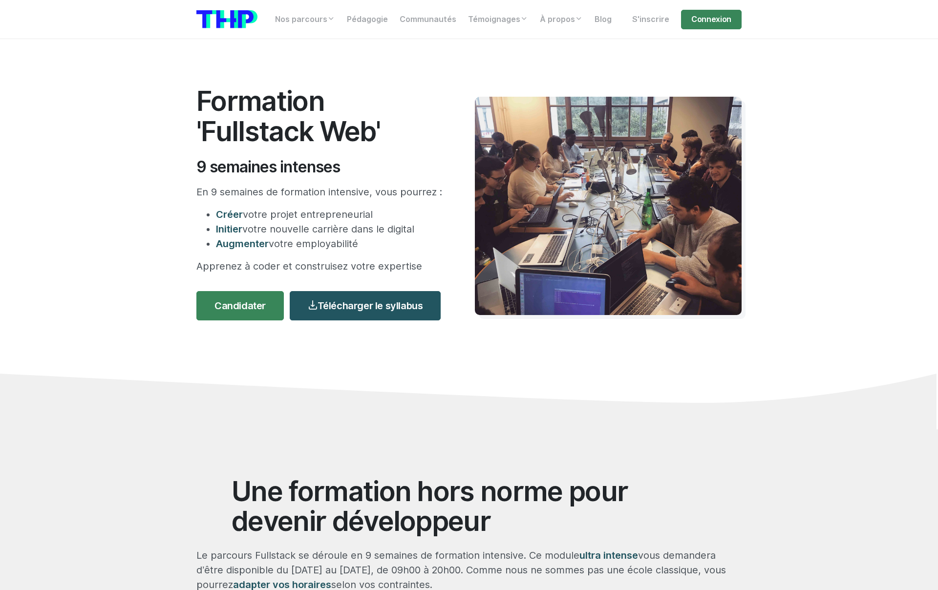  What do you see at coordinates (305, 20) in the screenshot?
I see `a: Nos parcours` at bounding box center [305, 20].